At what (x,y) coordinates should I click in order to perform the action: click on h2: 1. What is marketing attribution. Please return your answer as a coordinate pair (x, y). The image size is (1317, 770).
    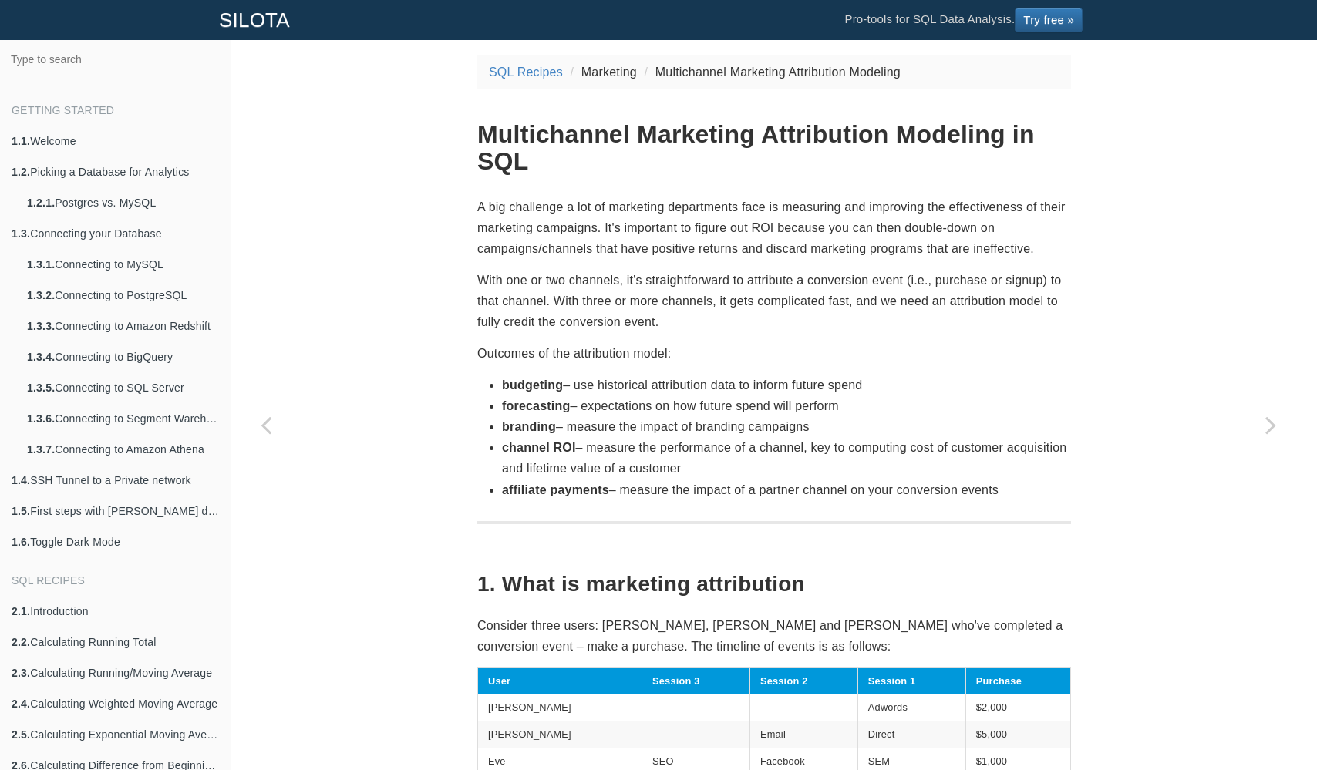
    Looking at the image, I should click on (774, 584).